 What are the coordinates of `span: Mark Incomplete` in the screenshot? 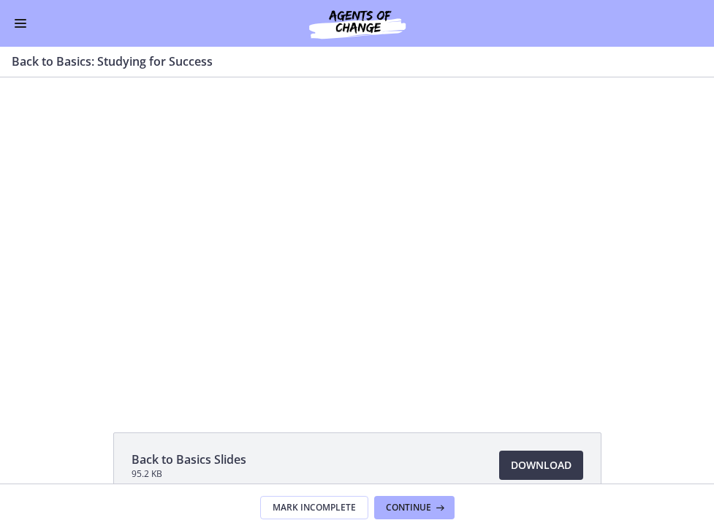 It's located at (314, 508).